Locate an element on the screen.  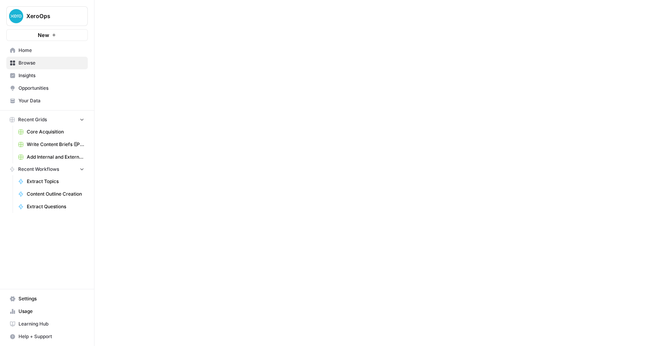
span: Help + Support is located at coordinates (51, 337).